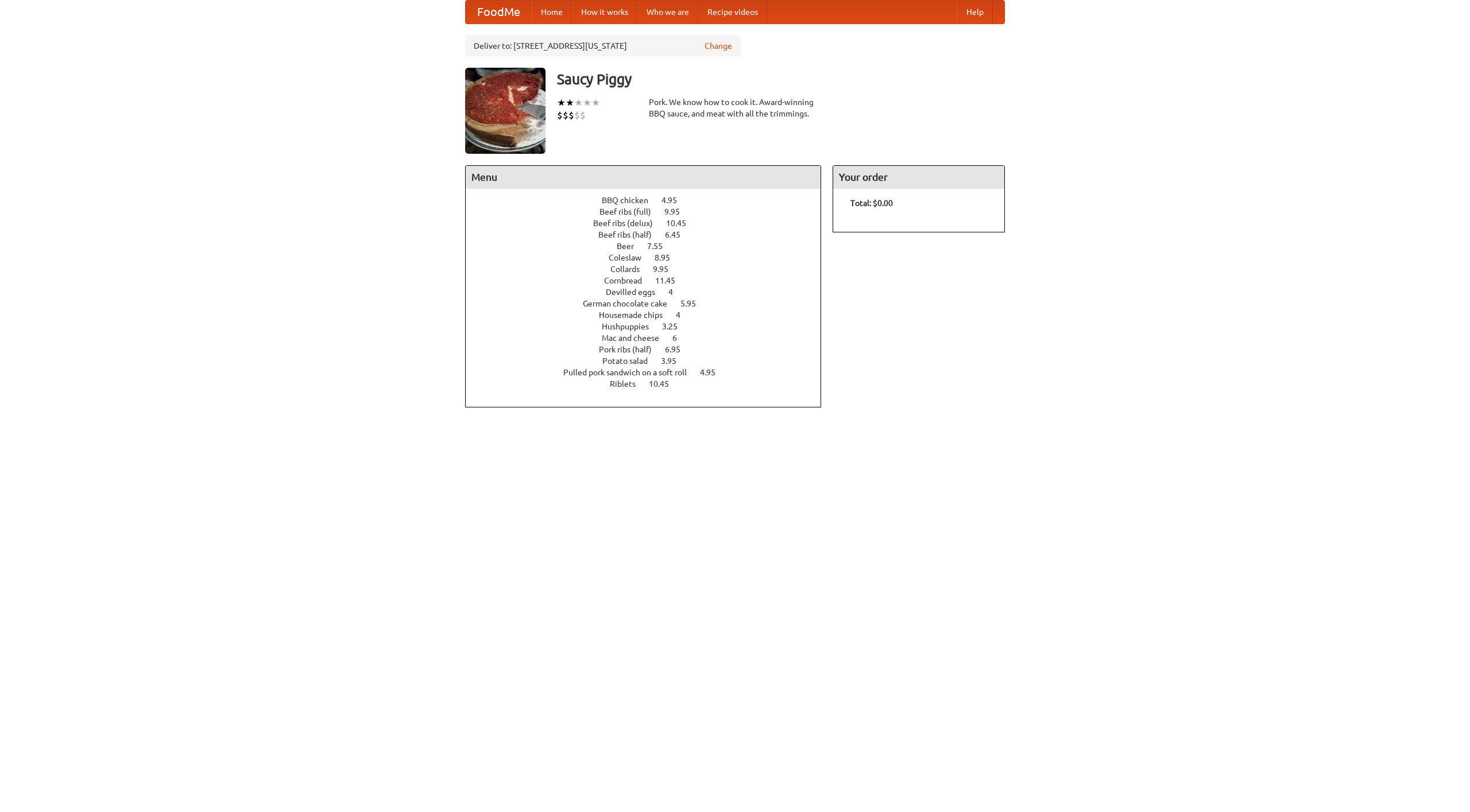  Describe the element at coordinates (650, 373) in the screenshot. I see `a: Pulled pork sandwich on a soft roll 4.95` at that location.